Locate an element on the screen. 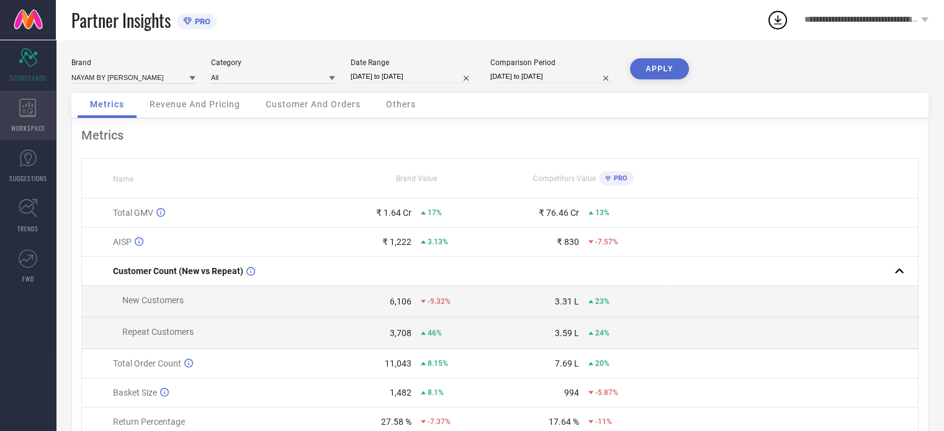 The height and width of the screenshot is (431, 944). div: Comparison Period is located at coordinates (552, 63).